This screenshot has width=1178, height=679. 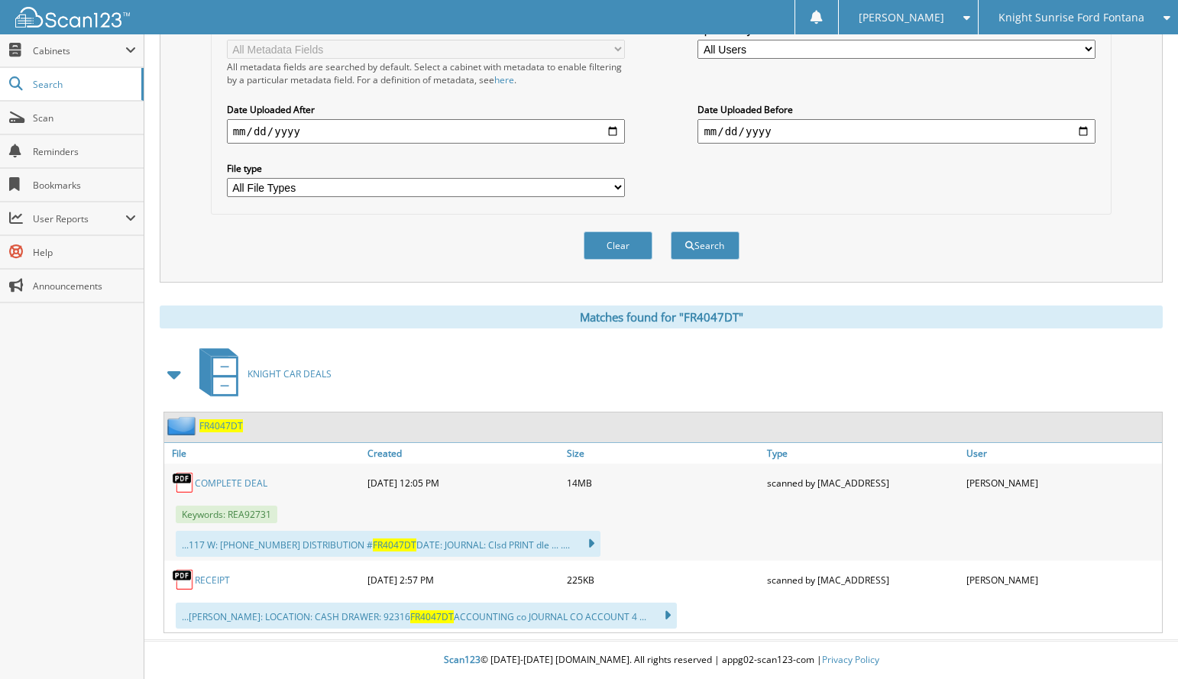 What do you see at coordinates (662, 580) in the screenshot?
I see `div: 225KB` at bounding box center [662, 580].